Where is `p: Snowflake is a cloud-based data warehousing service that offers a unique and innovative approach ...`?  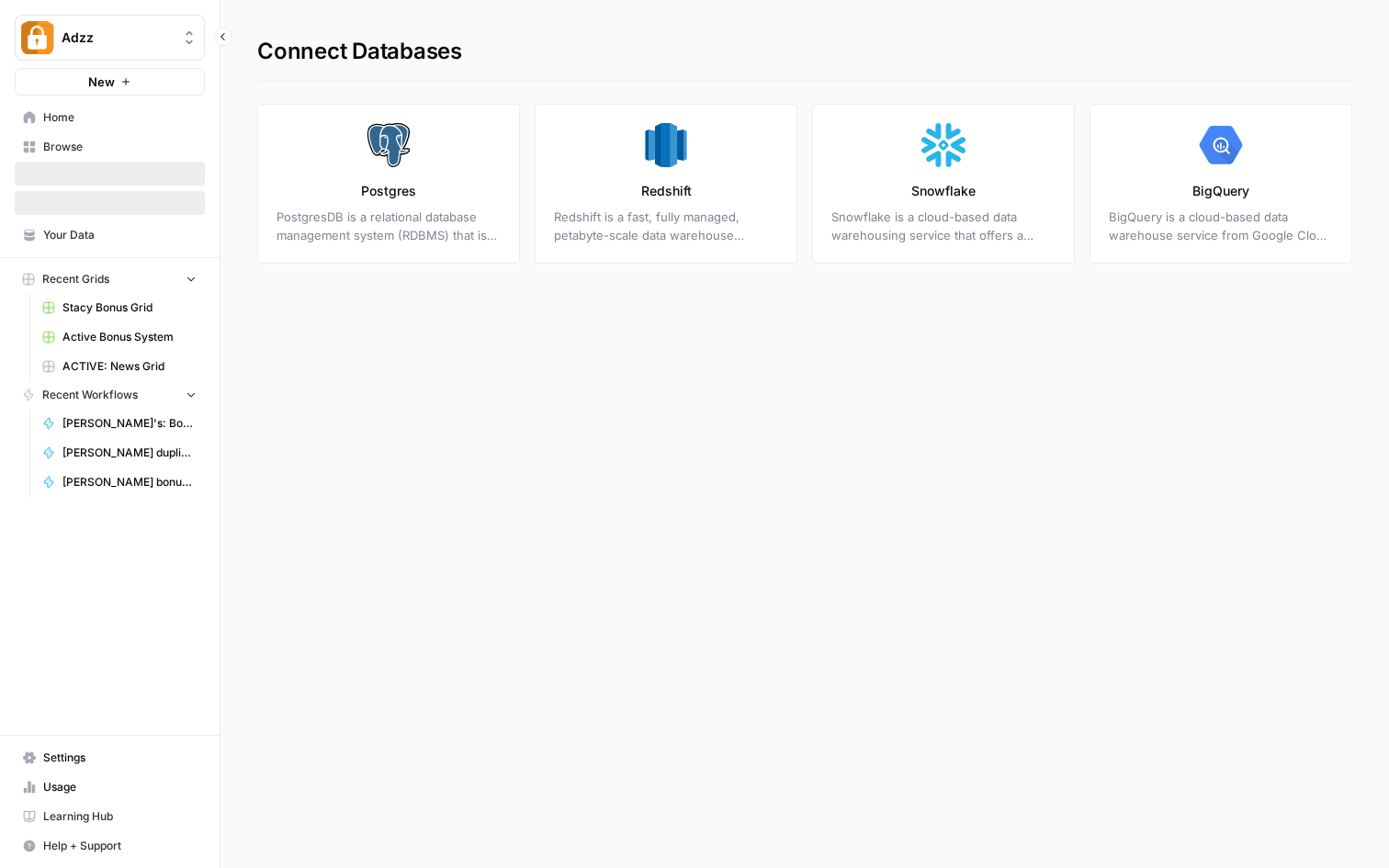 p: Snowflake is a cloud-based data warehousing service that offers a unique and innovative approach ... is located at coordinates (943, 226).